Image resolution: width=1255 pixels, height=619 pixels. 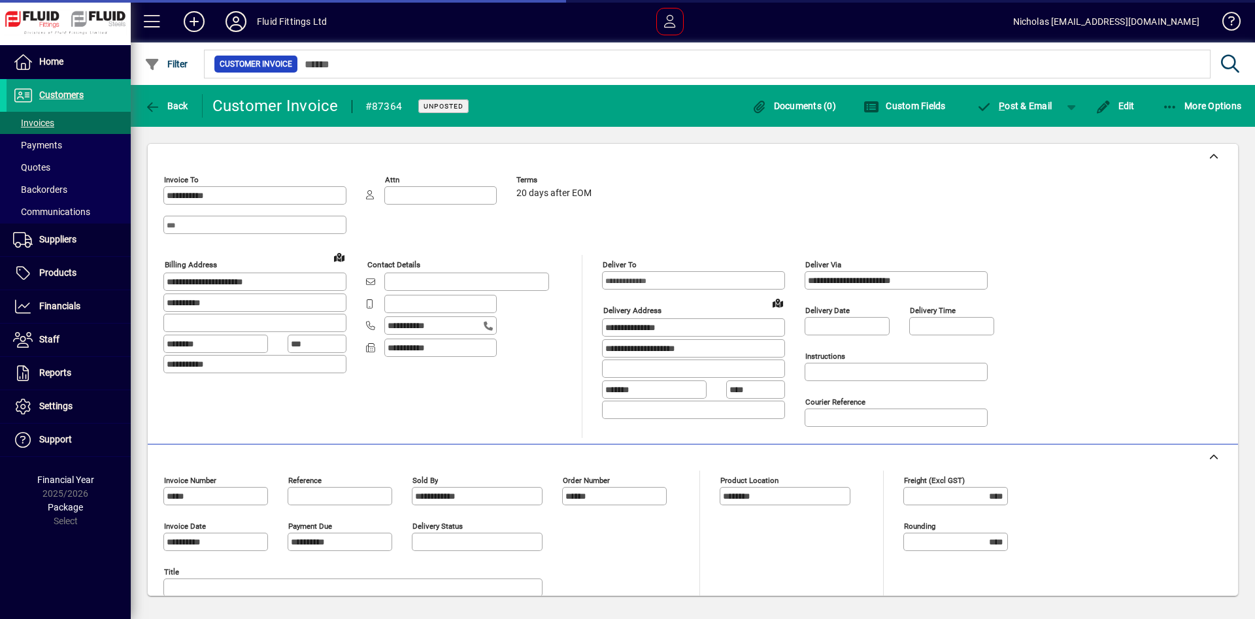 What do you see at coordinates (1226, 24) in the screenshot?
I see `a: Knowledge Base` at bounding box center [1226, 24].